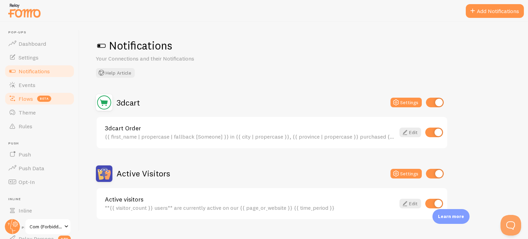 The width and height of the screenshot is (528, 239). Describe the element at coordinates (26, 182) in the screenshot. I see `span: Opt-In` at that location.